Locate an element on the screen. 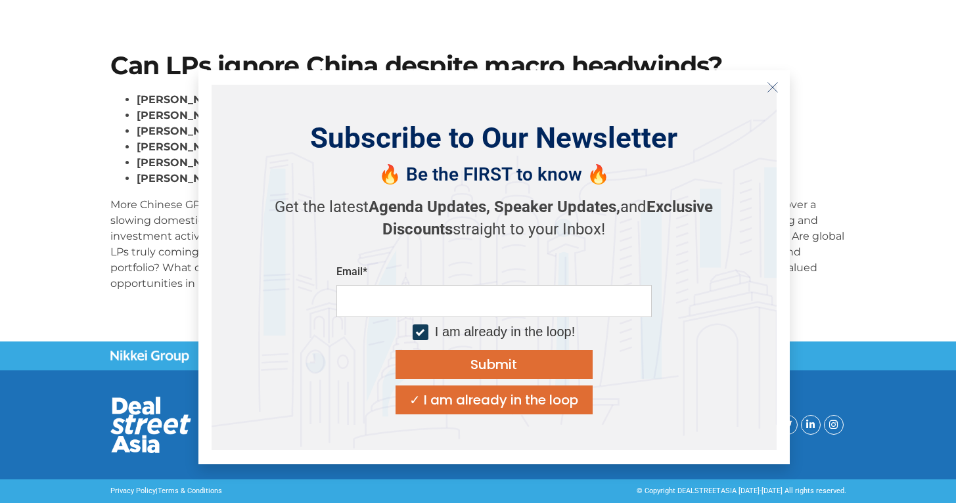 The width and height of the screenshot is (956, 503). li: Reporter, is located at coordinates (492, 179).